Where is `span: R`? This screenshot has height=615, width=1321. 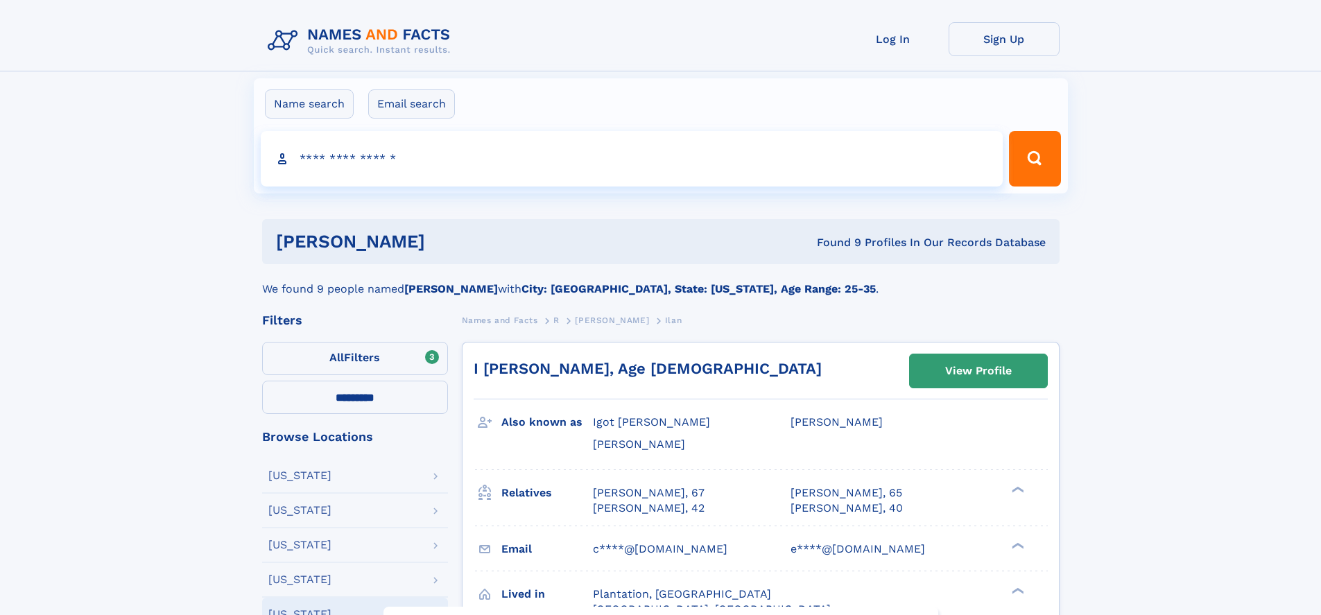
span: R is located at coordinates (556, 320).